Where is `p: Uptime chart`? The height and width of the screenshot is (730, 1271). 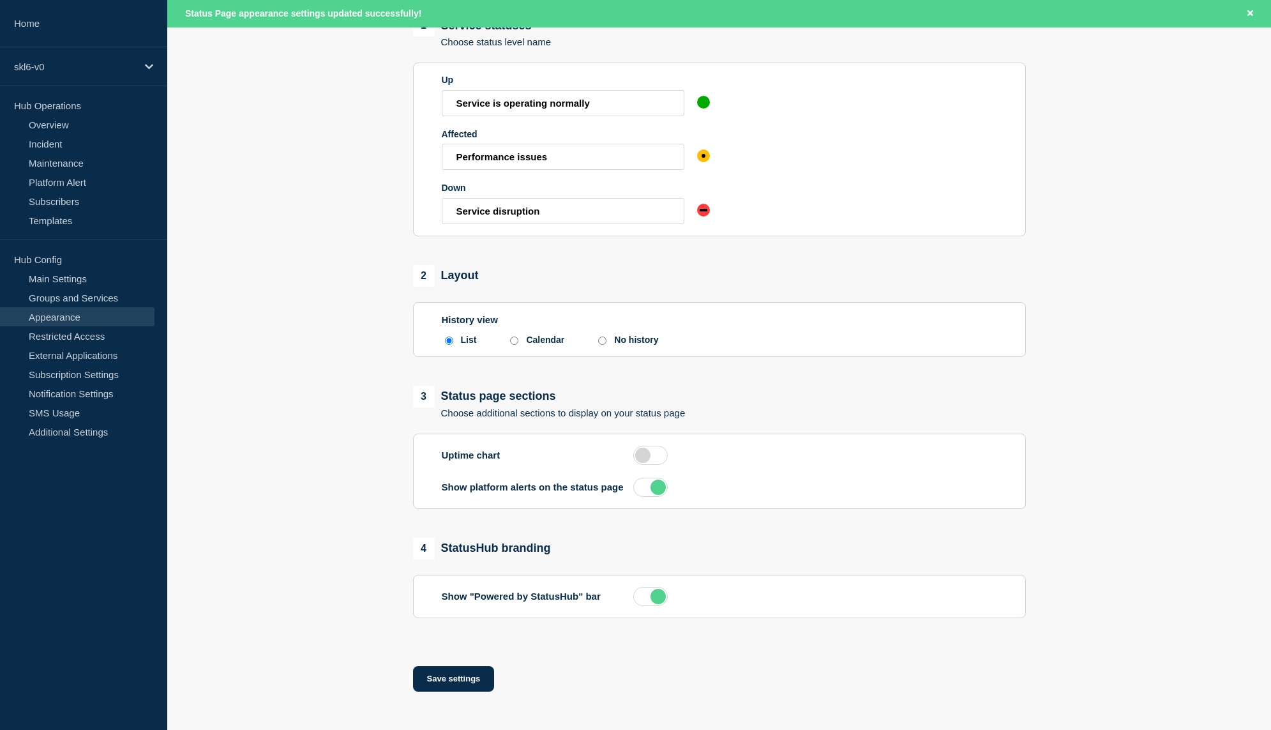
p: Uptime chart is located at coordinates (537, 454).